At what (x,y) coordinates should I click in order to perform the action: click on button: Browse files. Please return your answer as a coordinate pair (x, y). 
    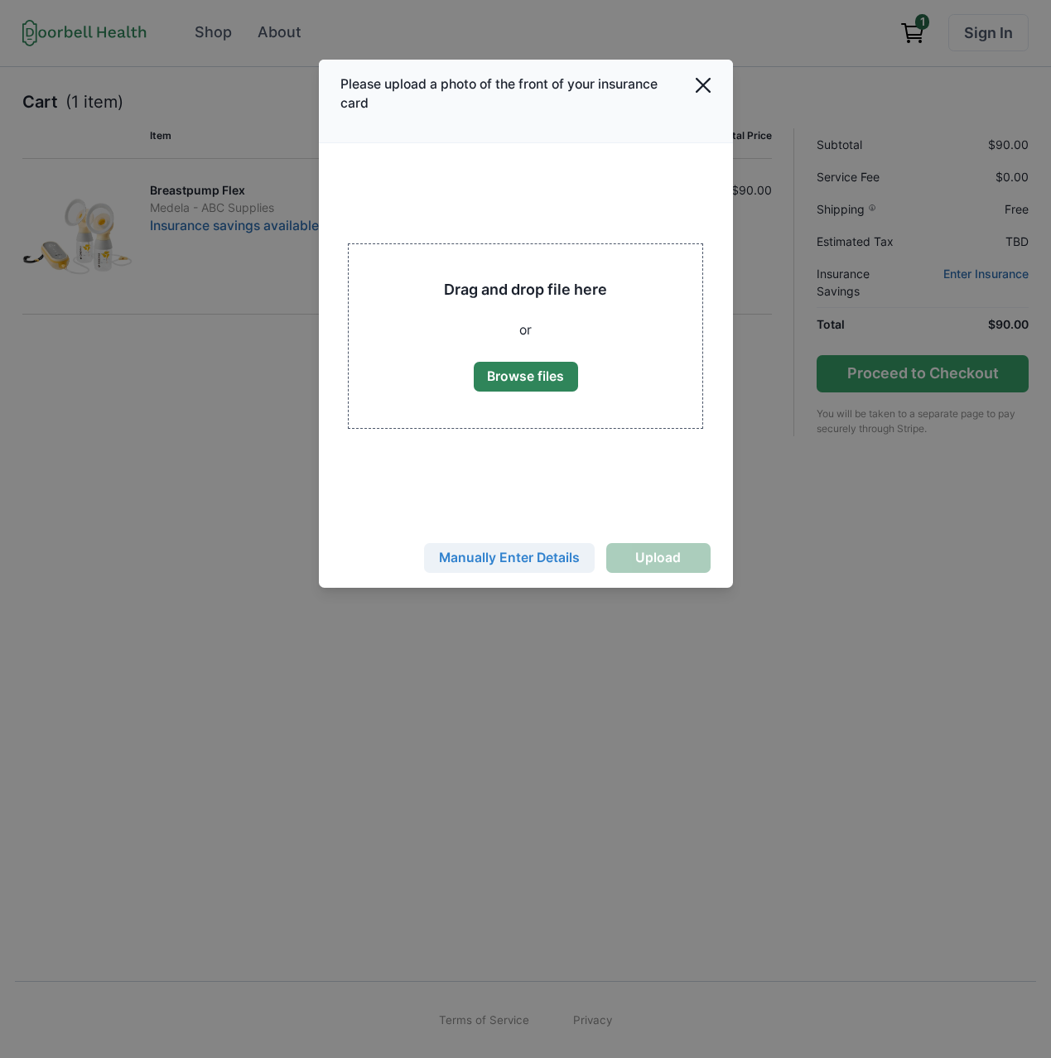
    Looking at the image, I should click on (526, 377).